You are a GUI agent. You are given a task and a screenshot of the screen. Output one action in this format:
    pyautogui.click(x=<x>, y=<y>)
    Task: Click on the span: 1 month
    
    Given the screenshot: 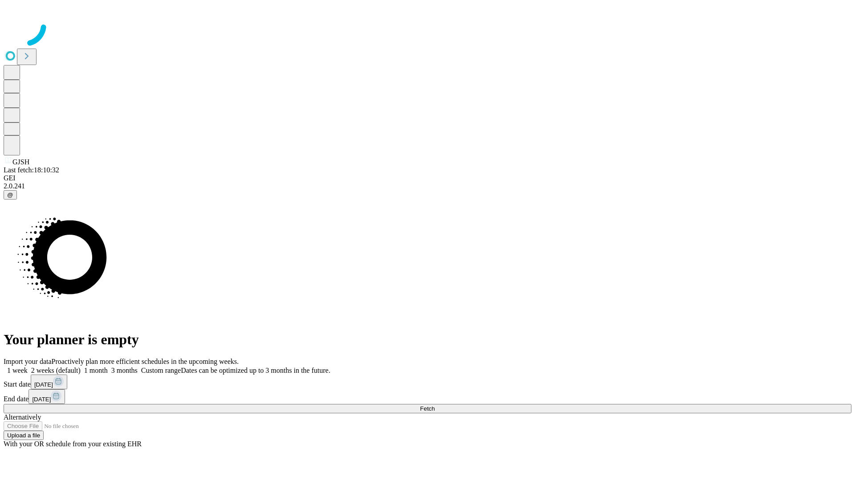 What is the action you would take?
    pyautogui.click(x=96, y=370)
    